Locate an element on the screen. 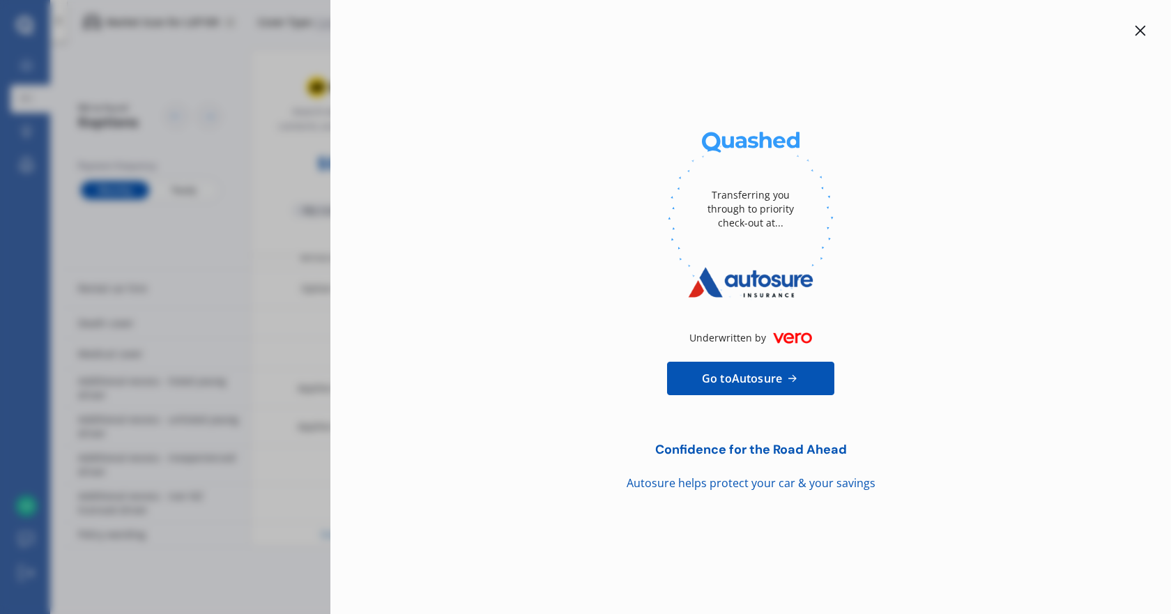 The height and width of the screenshot is (614, 1171). img: Autosure.webp is located at coordinates (751, 282).